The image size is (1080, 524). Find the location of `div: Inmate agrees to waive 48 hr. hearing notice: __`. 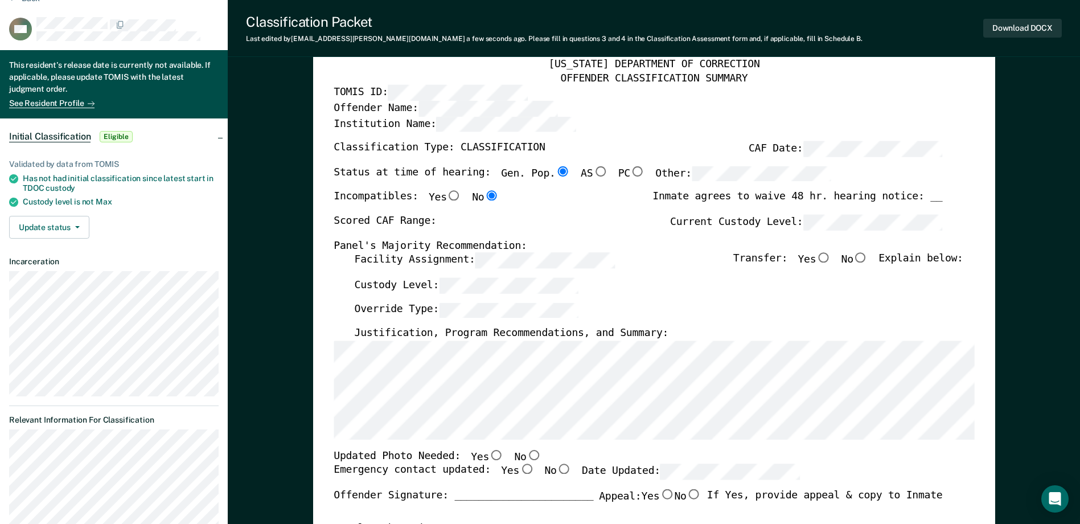

div: Inmate agrees to waive 48 hr. hearing notice: __ is located at coordinates (797, 203).